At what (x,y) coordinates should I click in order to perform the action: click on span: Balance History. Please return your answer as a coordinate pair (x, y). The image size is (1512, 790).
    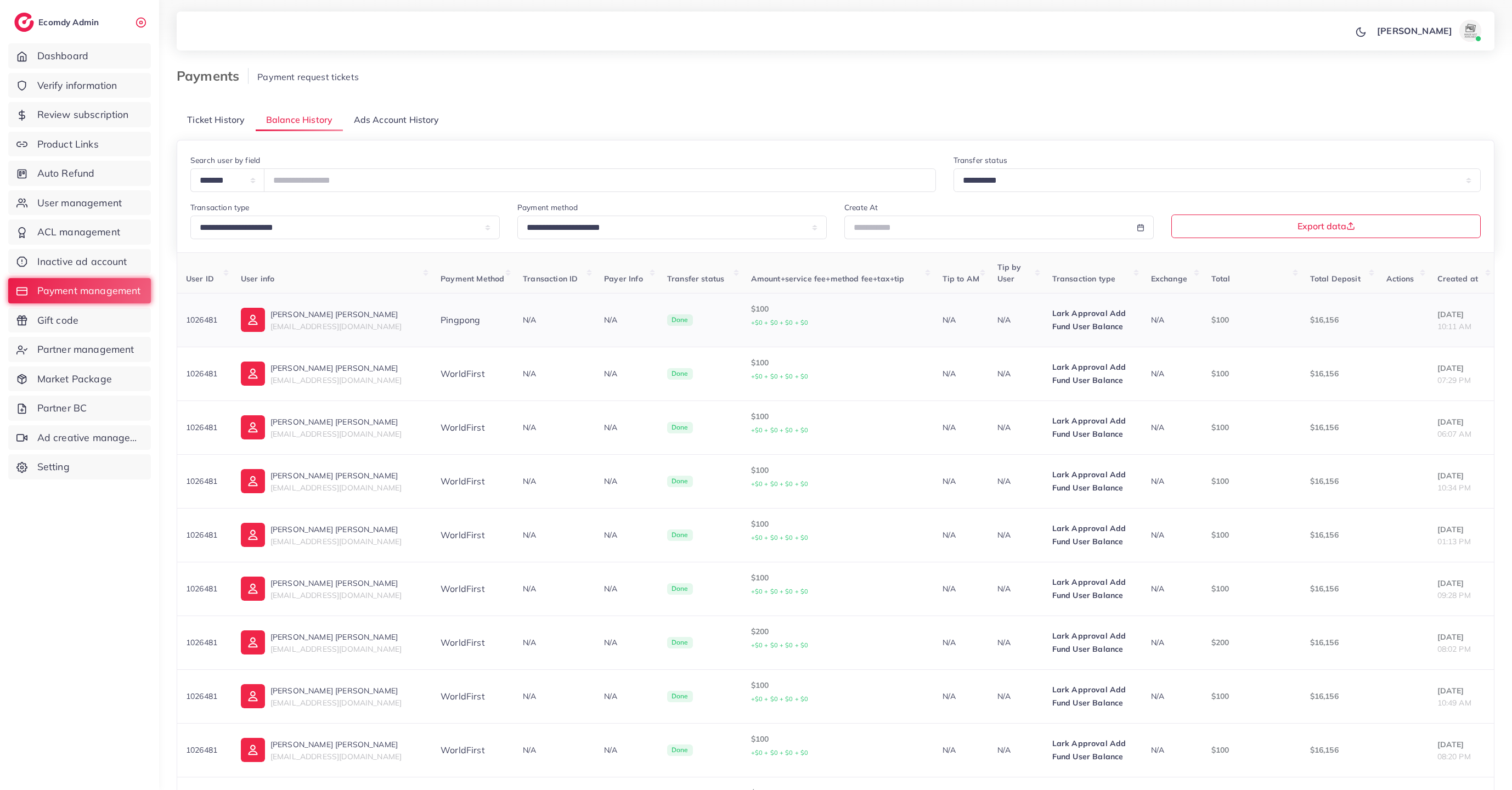
    Looking at the image, I should click on (299, 119).